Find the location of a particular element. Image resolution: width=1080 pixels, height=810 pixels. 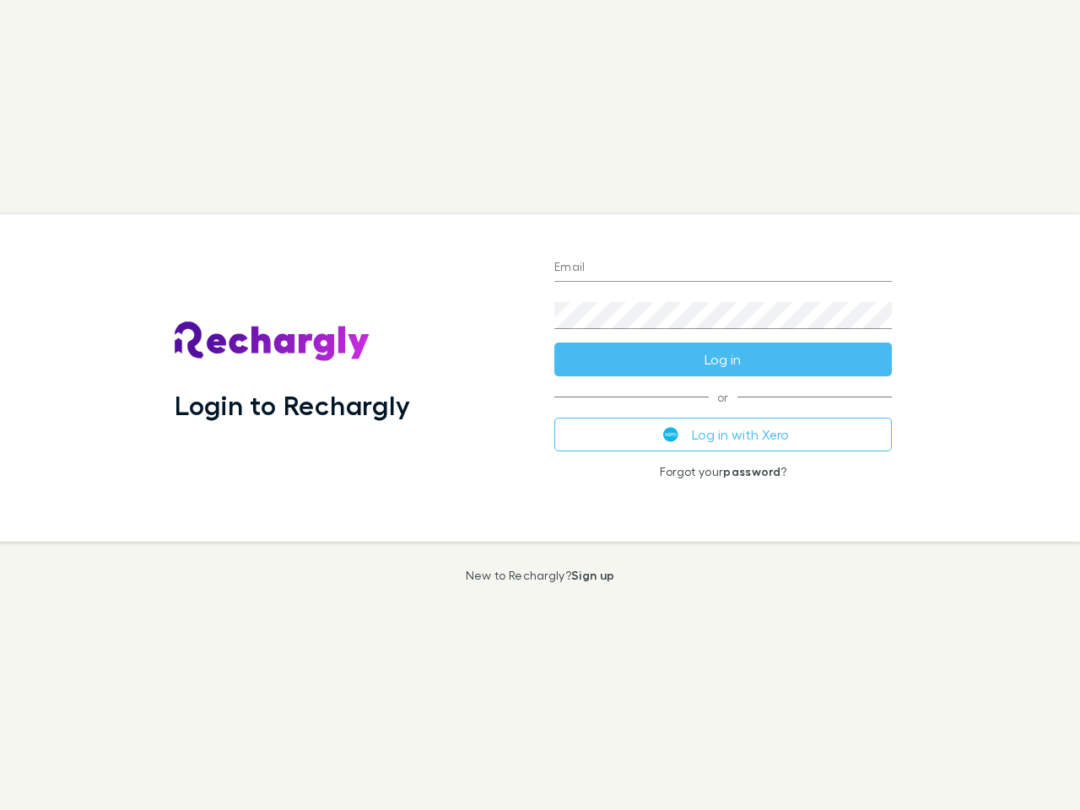

p: New to Rechargly? is located at coordinates (540, 576).